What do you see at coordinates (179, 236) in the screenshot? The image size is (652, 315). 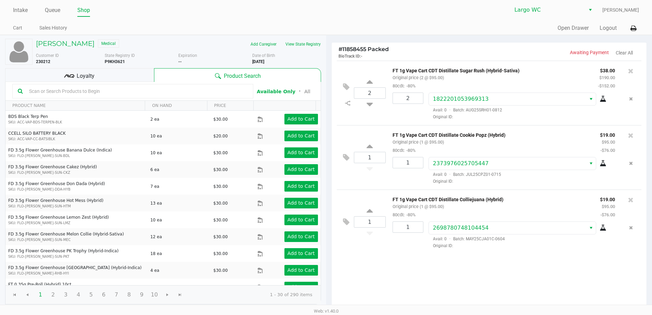 I see `td: 12 ea` at bounding box center [179, 236].